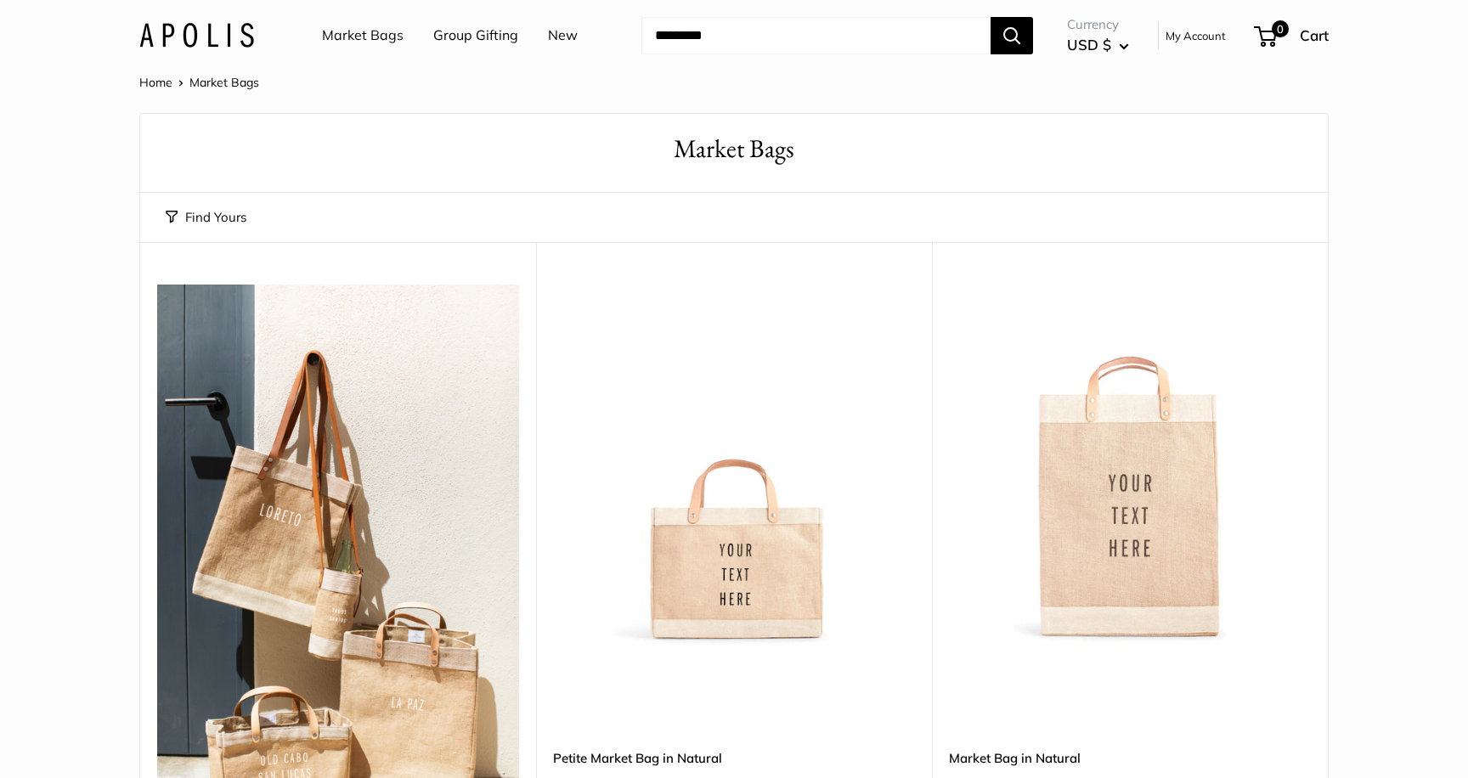 This screenshot has width=1468, height=778. Describe the element at coordinates (1130, 466) in the screenshot. I see `img: Market Bag in Natural` at that location.